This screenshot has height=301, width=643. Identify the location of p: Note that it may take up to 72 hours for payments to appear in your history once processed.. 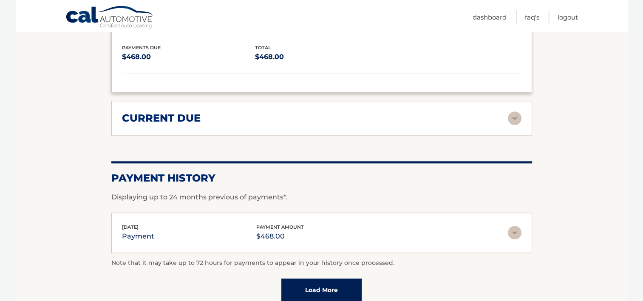
(322, 263).